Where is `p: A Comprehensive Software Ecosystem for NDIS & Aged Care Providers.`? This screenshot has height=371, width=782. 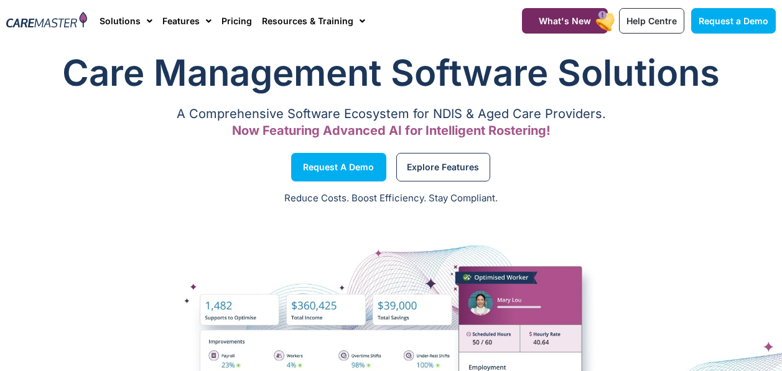
p: A Comprehensive Software Ecosystem for NDIS & Aged Care Providers. is located at coordinates (391, 114).